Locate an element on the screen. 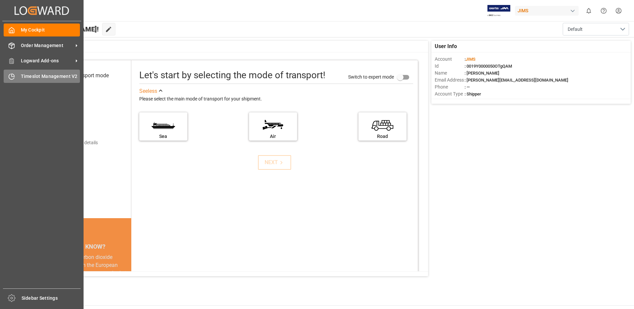  div: See less is located at coordinates (148, 91).